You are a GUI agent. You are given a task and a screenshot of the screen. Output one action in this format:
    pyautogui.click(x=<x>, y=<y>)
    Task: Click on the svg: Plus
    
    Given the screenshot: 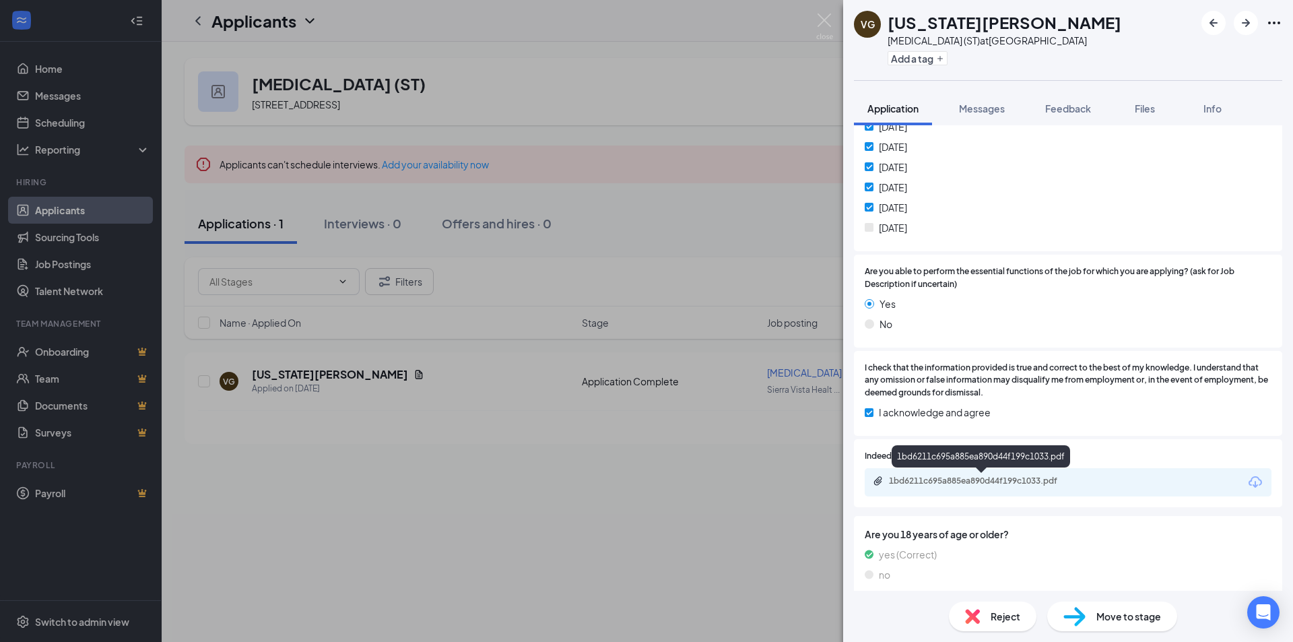 What is the action you would take?
    pyautogui.click(x=940, y=59)
    